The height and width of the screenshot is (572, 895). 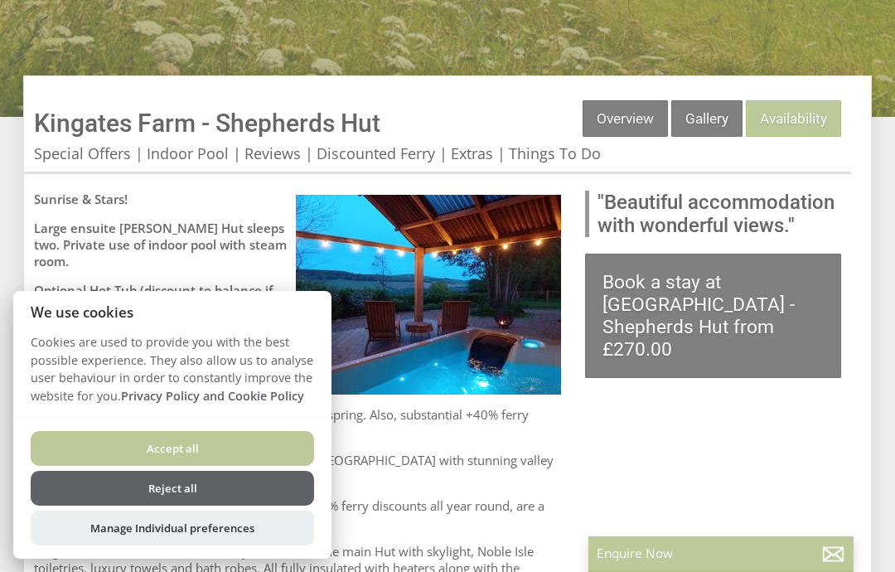 What do you see at coordinates (793, 118) in the screenshot?
I see `a: Availability` at bounding box center [793, 118].